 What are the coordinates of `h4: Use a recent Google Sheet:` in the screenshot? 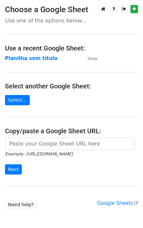 It's located at (71, 48).